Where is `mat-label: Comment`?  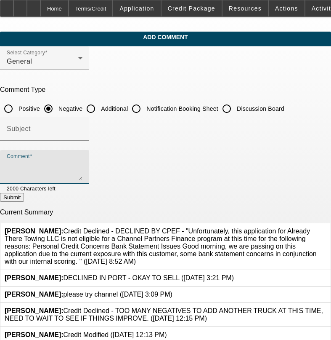 mat-label: Comment is located at coordinates (18, 156).